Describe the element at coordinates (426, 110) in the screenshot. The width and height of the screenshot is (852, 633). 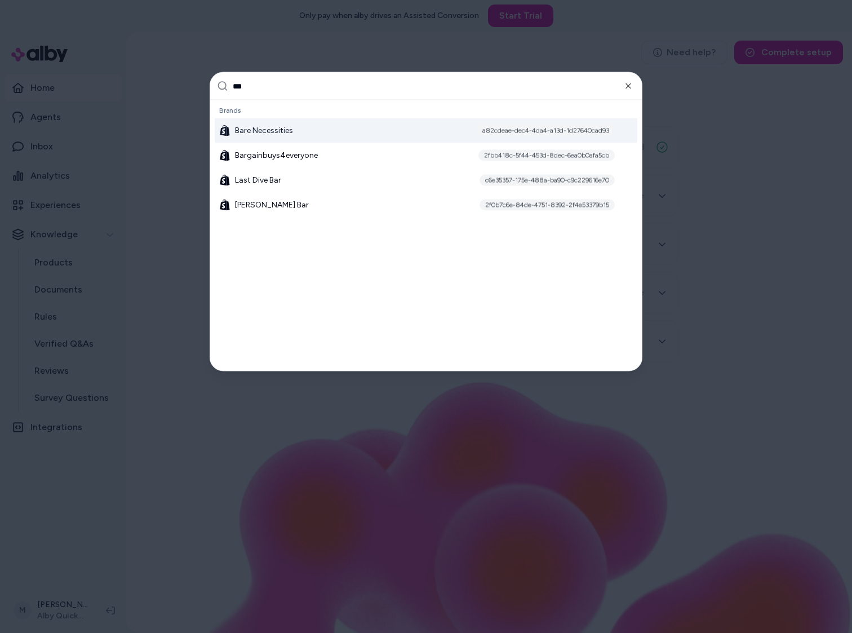
I see `div: Brands` at that location.